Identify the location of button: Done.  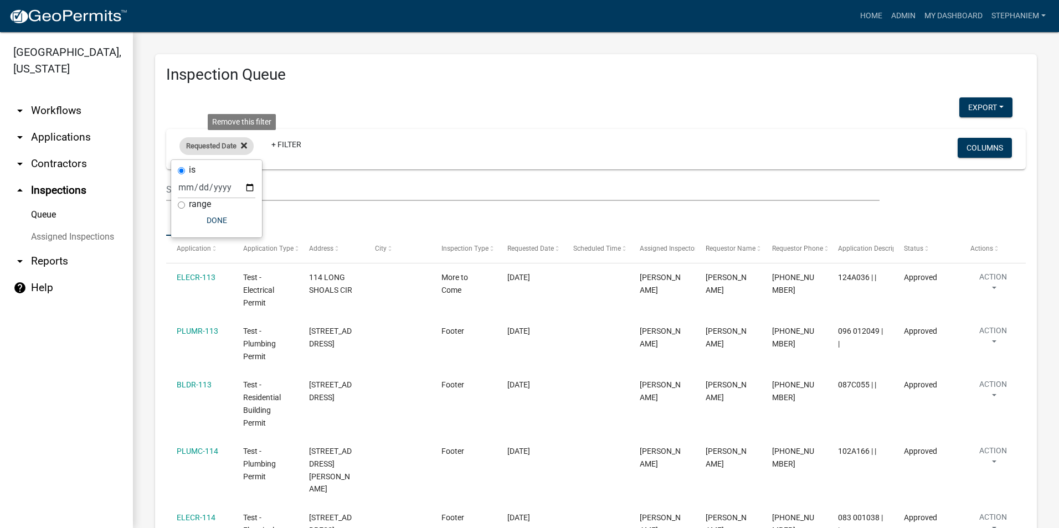
(217, 220).